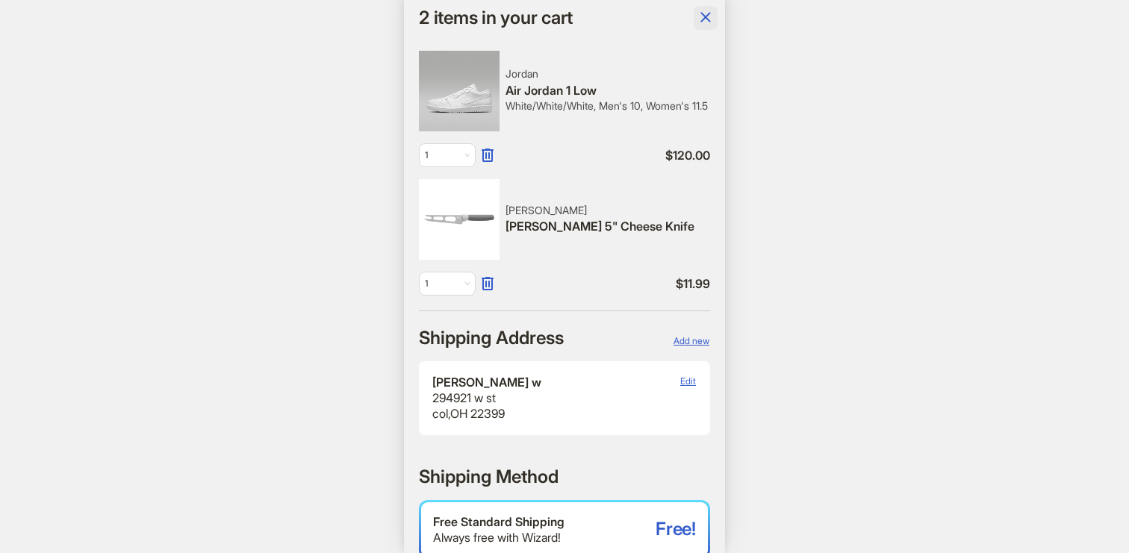 This screenshot has width=1129, height=553. Describe the element at coordinates (544, 537) in the screenshot. I see `div: Always free with Wizard!` at that location.